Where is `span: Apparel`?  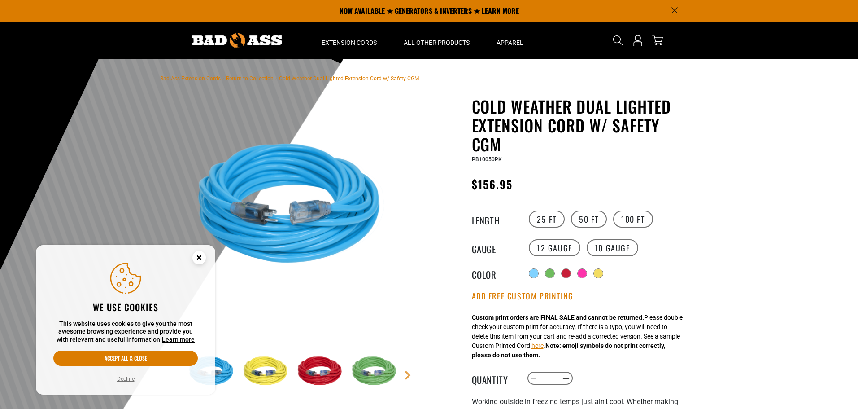
span: Apparel is located at coordinates (510, 43).